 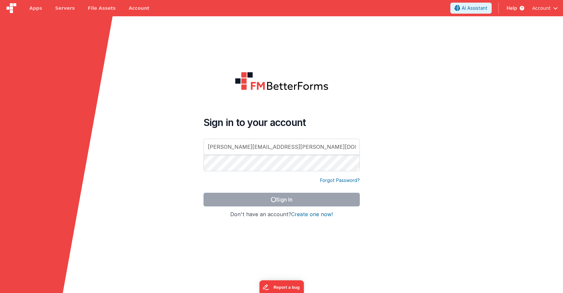 What do you see at coordinates (282, 147) in the screenshot?
I see `input: Email Address` at bounding box center [282, 147].